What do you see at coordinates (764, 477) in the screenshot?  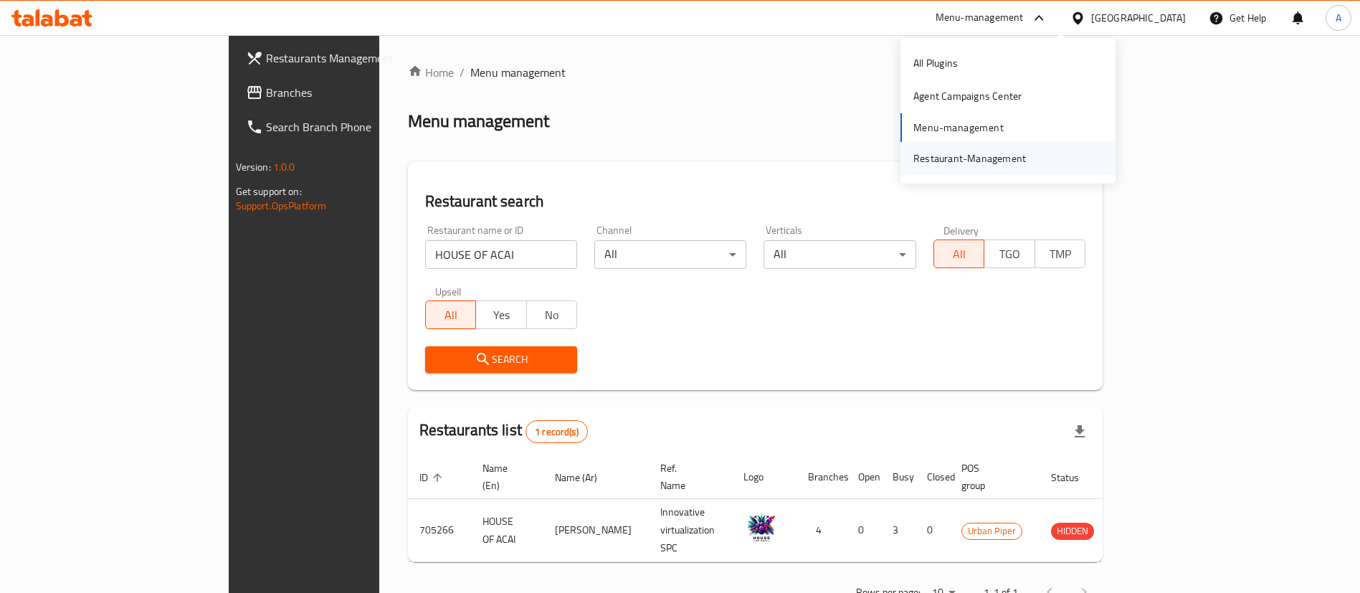 I see `th: Logo` at bounding box center [764, 477].